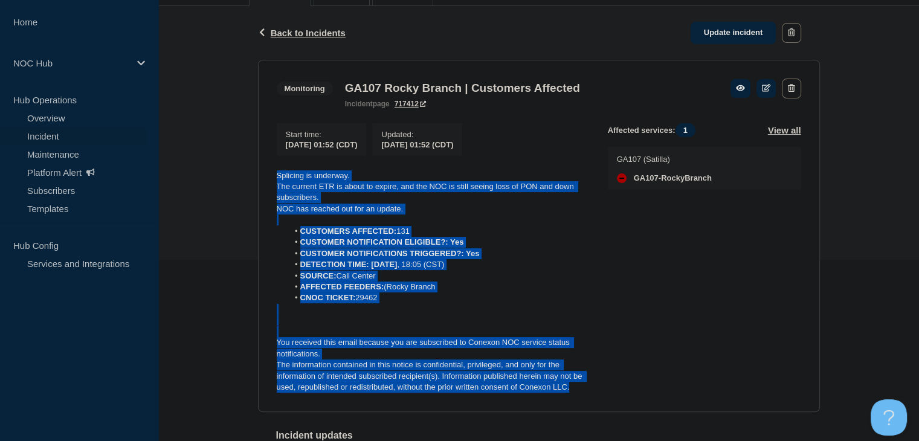 The width and height of the screenshot is (919, 441). I want to click on strong: CUSTOMER NOTIFICATION ELIGIBLE?: Yes, so click(382, 242).